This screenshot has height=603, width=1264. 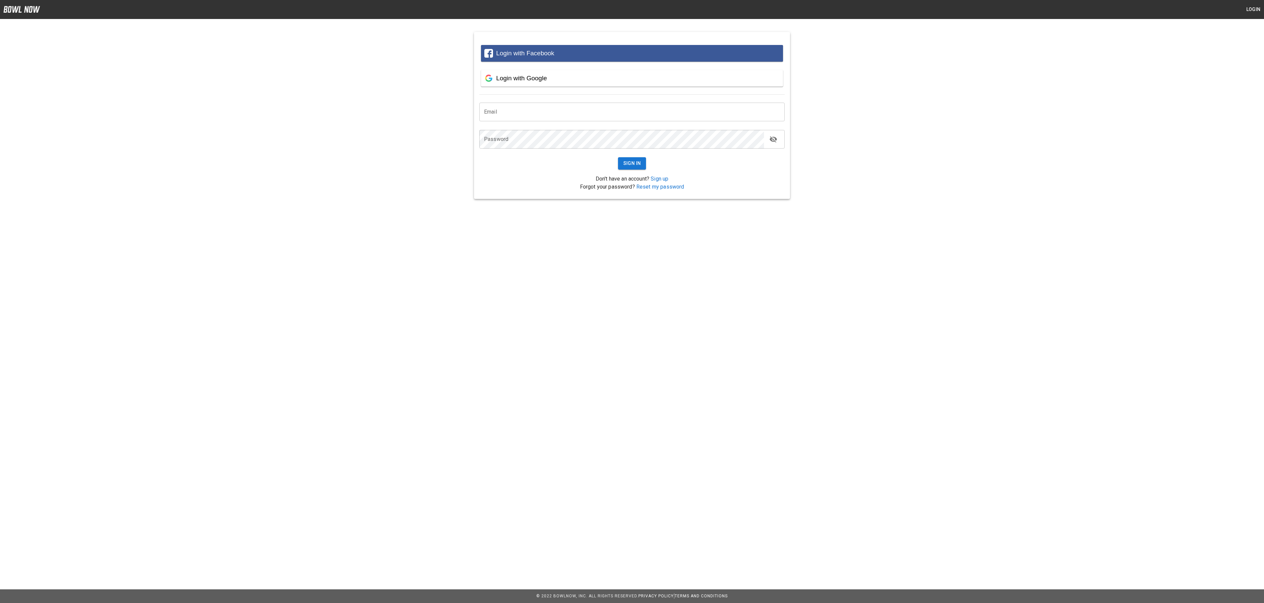 What do you see at coordinates (632, 53) in the screenshot?
I see `button: Login with Facebook` at bounding box center [632, 53].